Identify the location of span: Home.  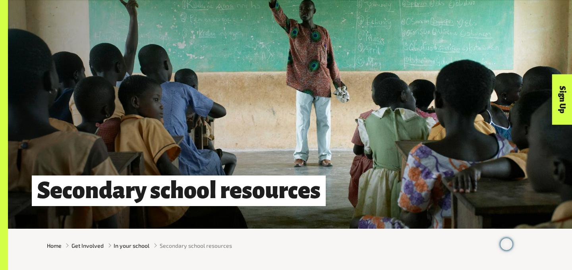
(54, 246).